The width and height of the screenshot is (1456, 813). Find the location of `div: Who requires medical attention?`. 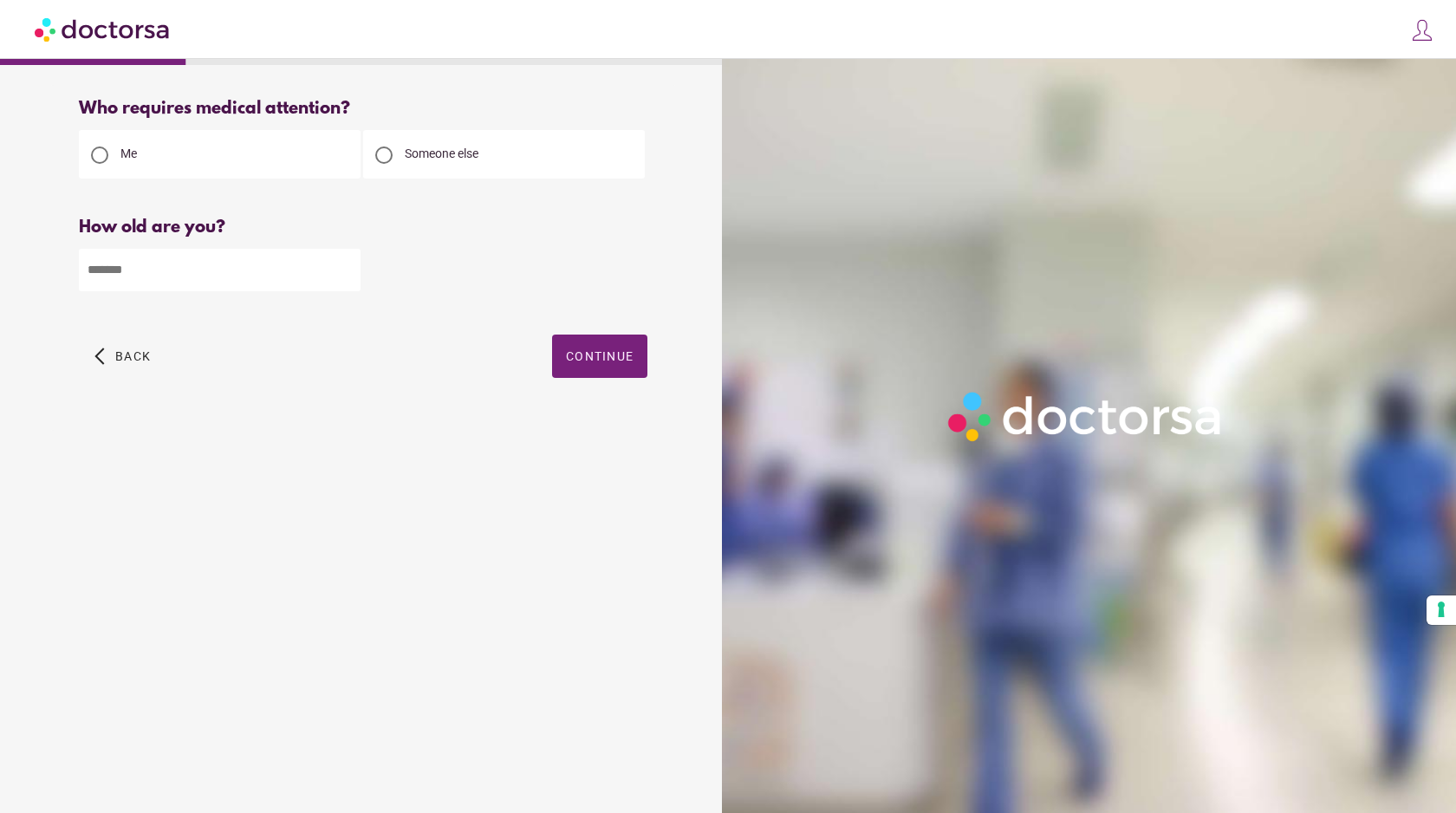

div: Who requires medical attention? is located at coordinates (363, 109).